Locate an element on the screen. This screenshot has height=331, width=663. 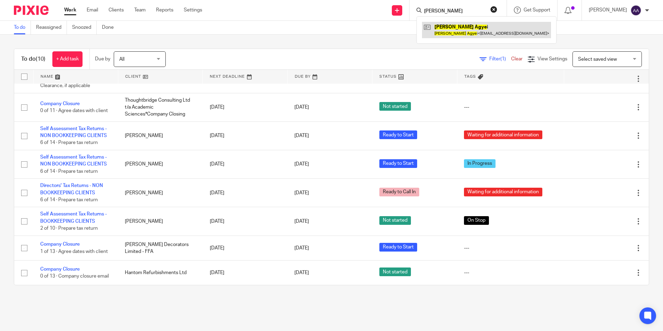
a: Done is located at coordinates (110, 27).